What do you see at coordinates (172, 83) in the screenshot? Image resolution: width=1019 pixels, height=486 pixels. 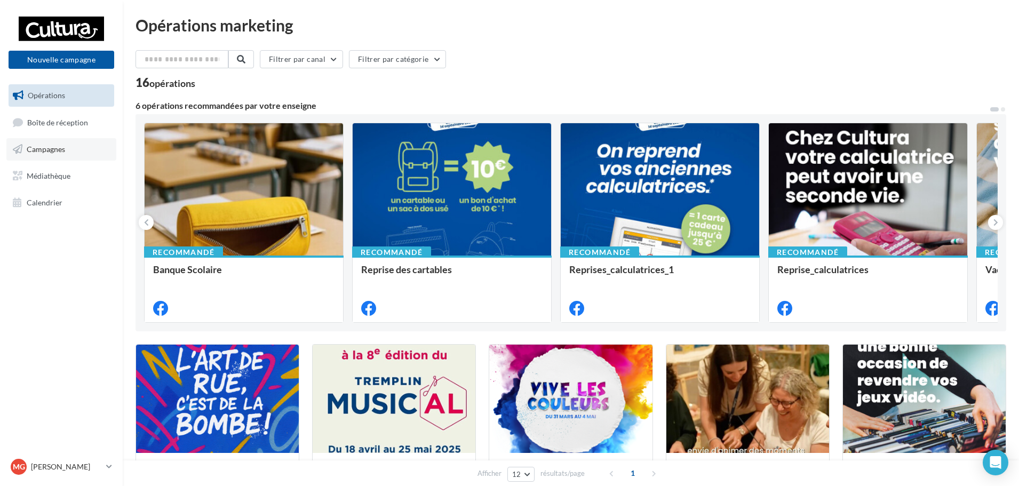 I see `div: opérations` at bounding box center [172, 83].